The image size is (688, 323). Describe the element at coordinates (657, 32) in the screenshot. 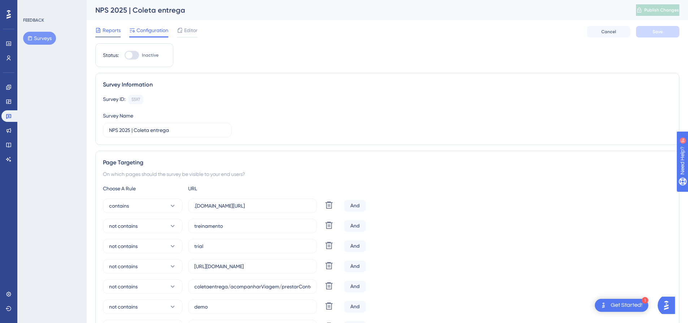

I see `span: Save` at that location.